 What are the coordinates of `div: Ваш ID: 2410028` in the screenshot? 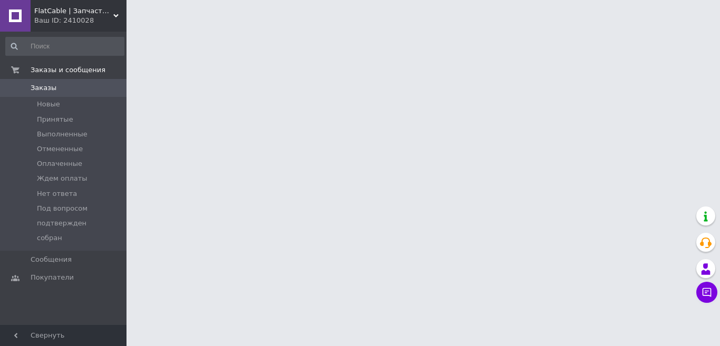 It's located at (80, 21).